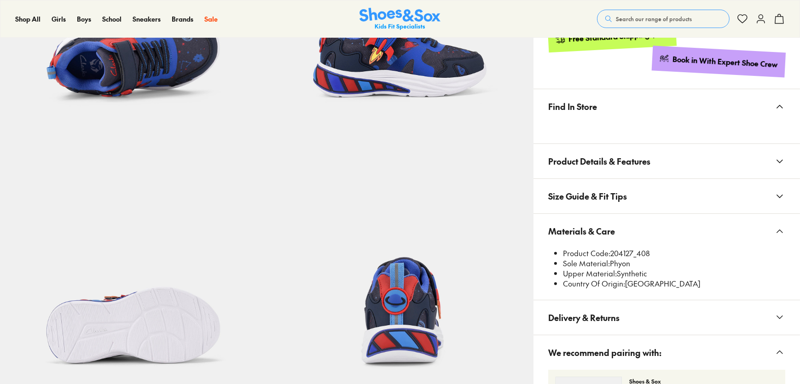 The height and width of the screenshot is (384, 800). I want to click on span: Size Guide & Fit Tips, so click(587, 196).